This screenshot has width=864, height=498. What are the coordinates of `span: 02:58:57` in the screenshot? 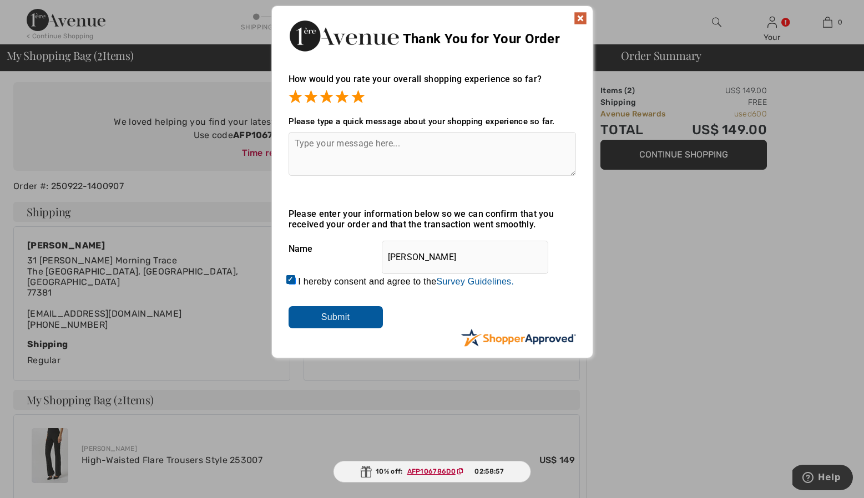 It's located at (489, 472).